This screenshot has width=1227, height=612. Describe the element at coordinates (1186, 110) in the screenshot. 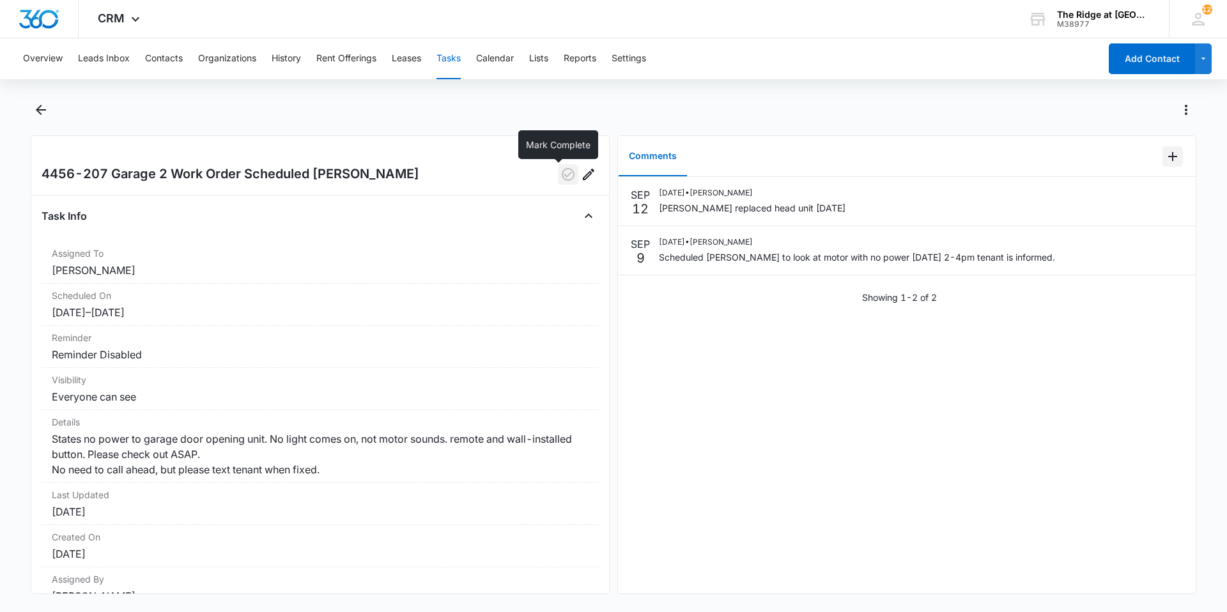

I see `button: Actions` at that location.